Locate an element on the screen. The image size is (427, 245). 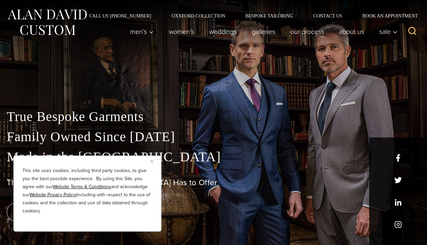
span: Sale is located at coordinates (389, 32).